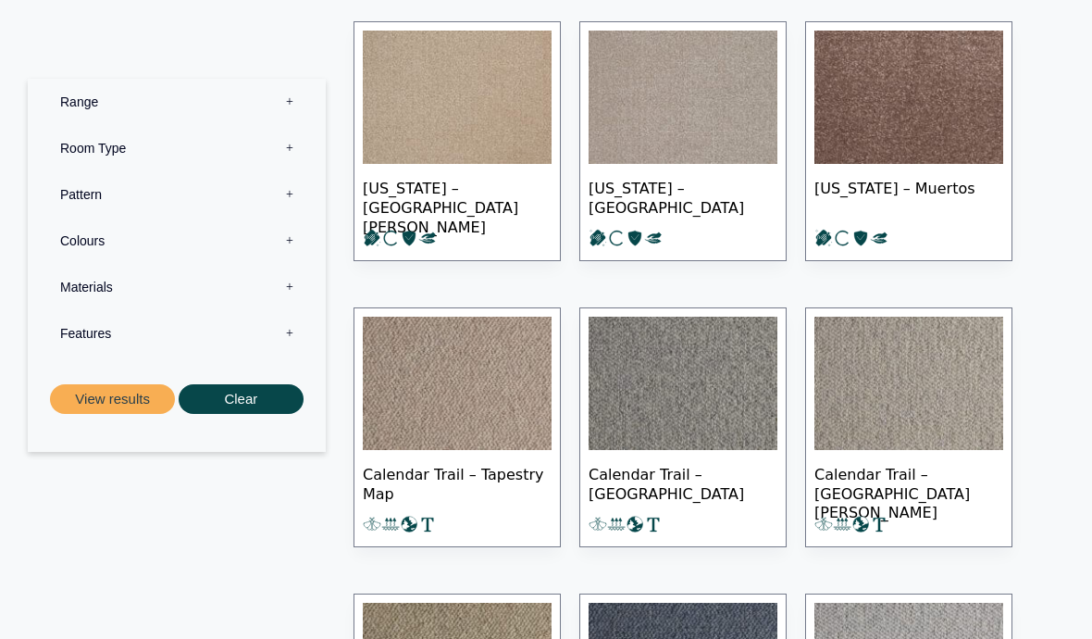 This screenshot has width=1092, height=639. Describe the element at coordinates (457, 428) in the screenshot. I see `a: Calendar Trail – Tapestry Map` at that location.